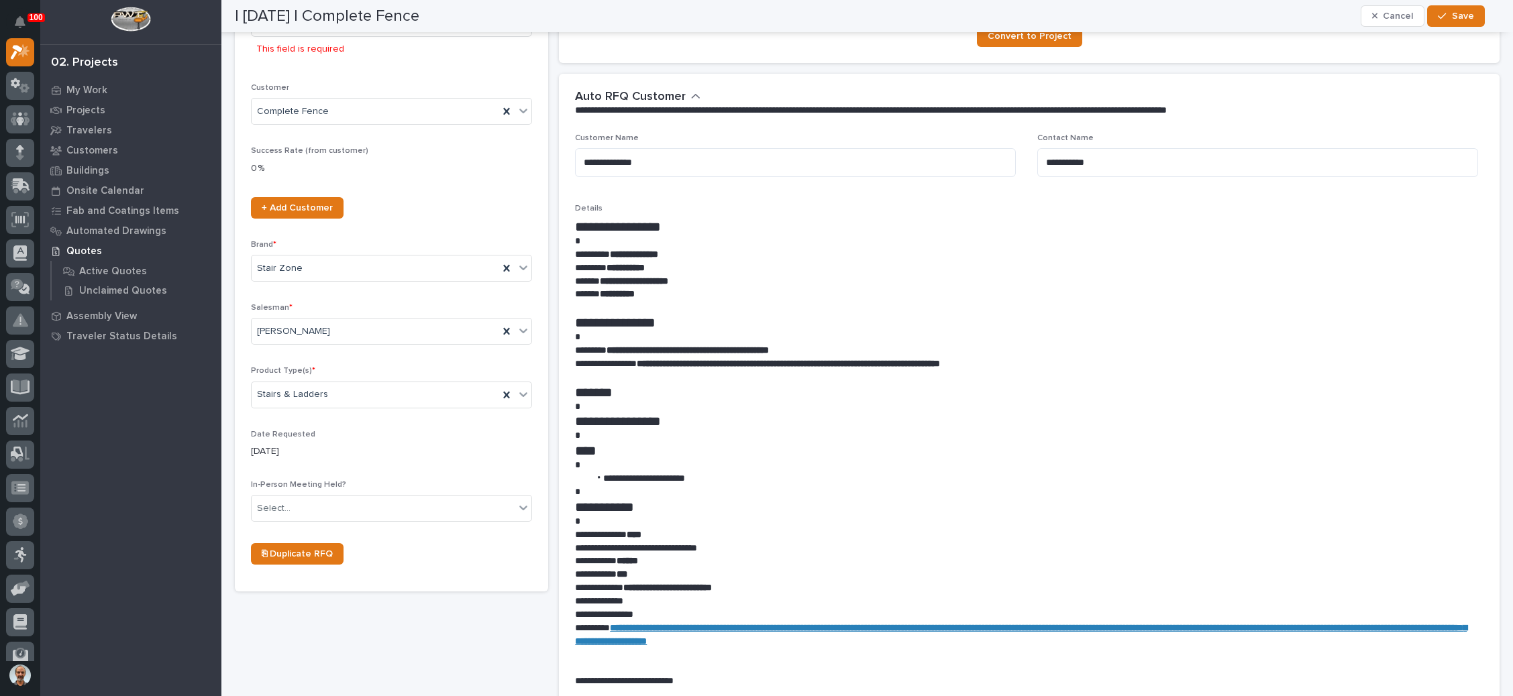 The height and width of the screenshot is (696, 1513). What do you see at coordinates (131, 110) in the screenshot?
I see `a: Projects` at bounding box center [131, 110].